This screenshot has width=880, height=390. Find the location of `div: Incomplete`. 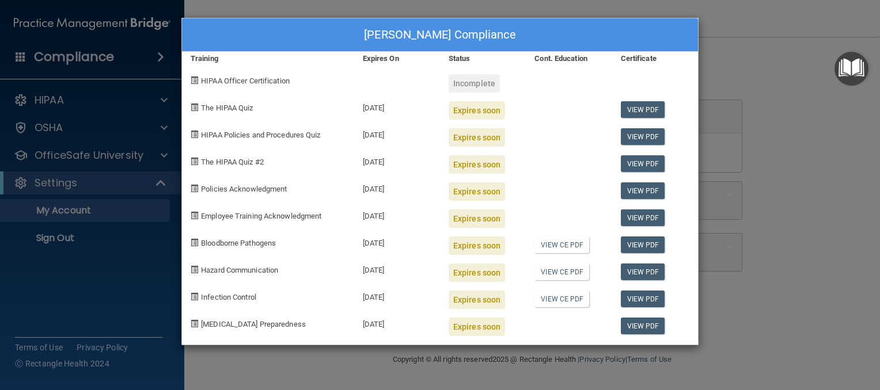

div: Incomplete is located at coordinates (474, 84).